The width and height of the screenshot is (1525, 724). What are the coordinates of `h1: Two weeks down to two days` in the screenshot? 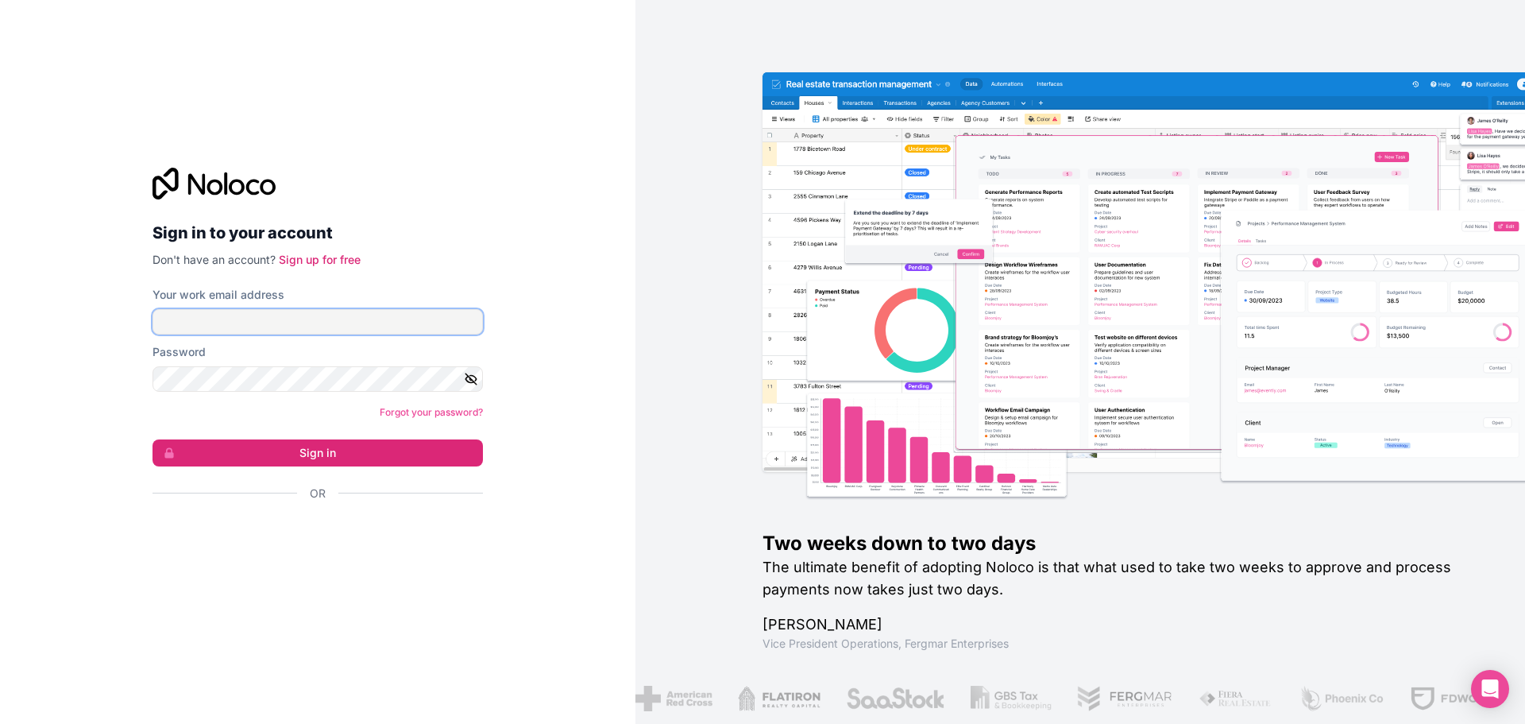 It's located at (1119, 543).